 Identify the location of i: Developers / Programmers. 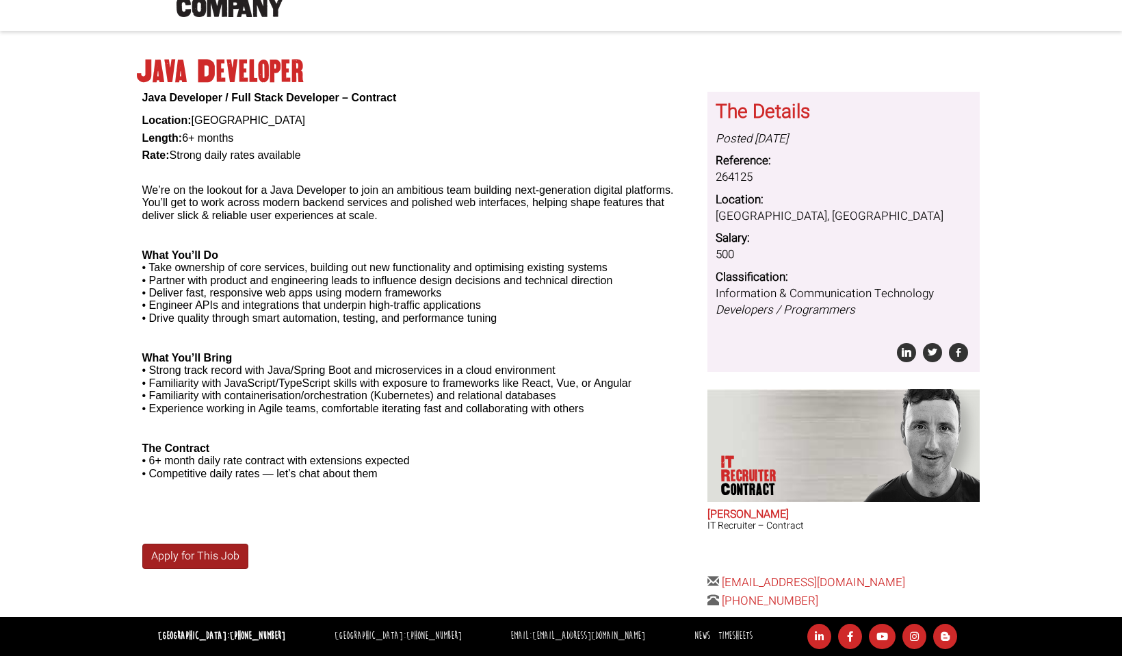
(786, 309).